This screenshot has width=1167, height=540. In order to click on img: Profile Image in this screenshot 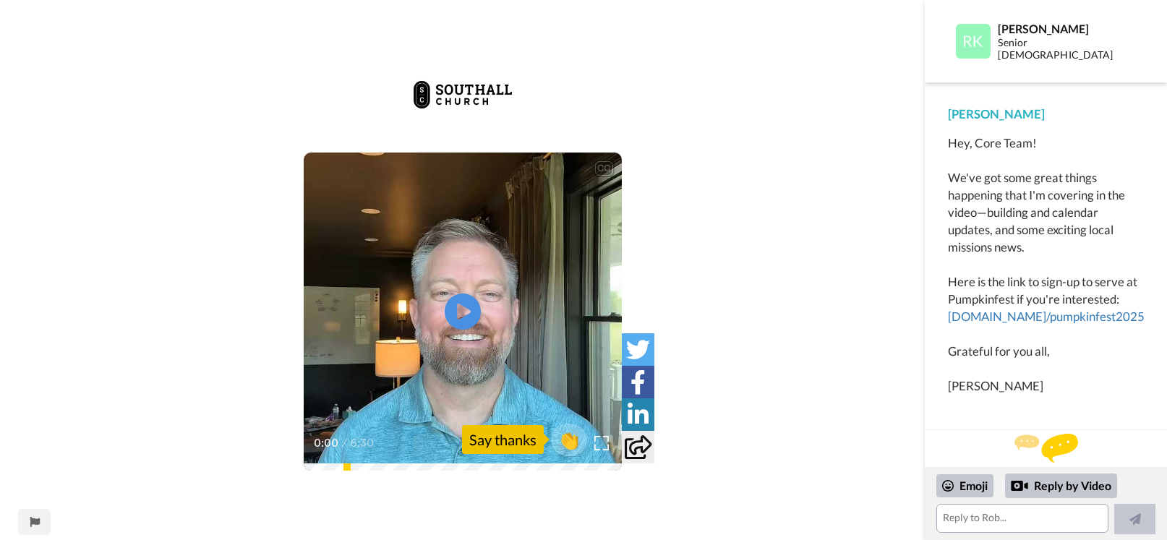, I will do `click(973, 41)`.